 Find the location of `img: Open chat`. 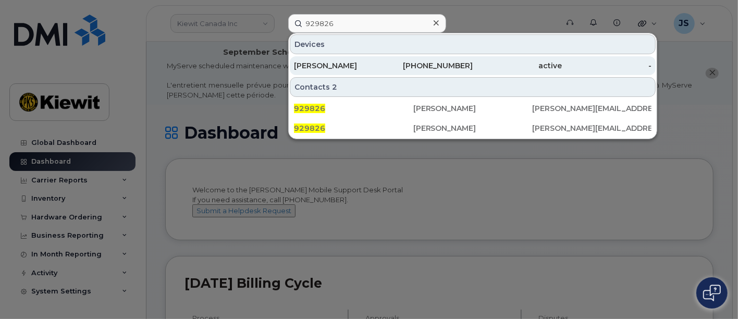

img: Open chat is located at coordinates (712, 293).